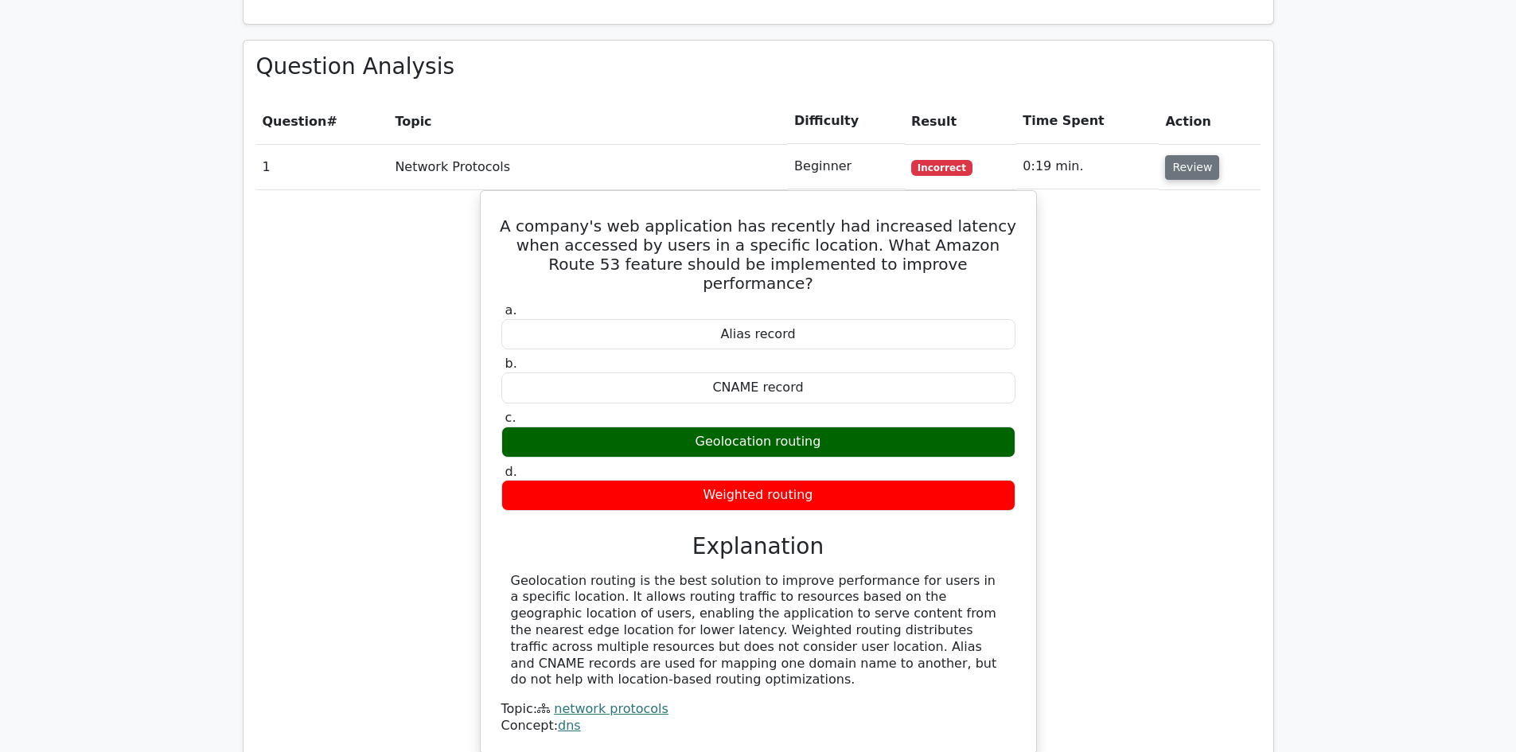 This screenshot has height=752, width=1516. I want to click on div: Geolocation routing, so click(758, 442).